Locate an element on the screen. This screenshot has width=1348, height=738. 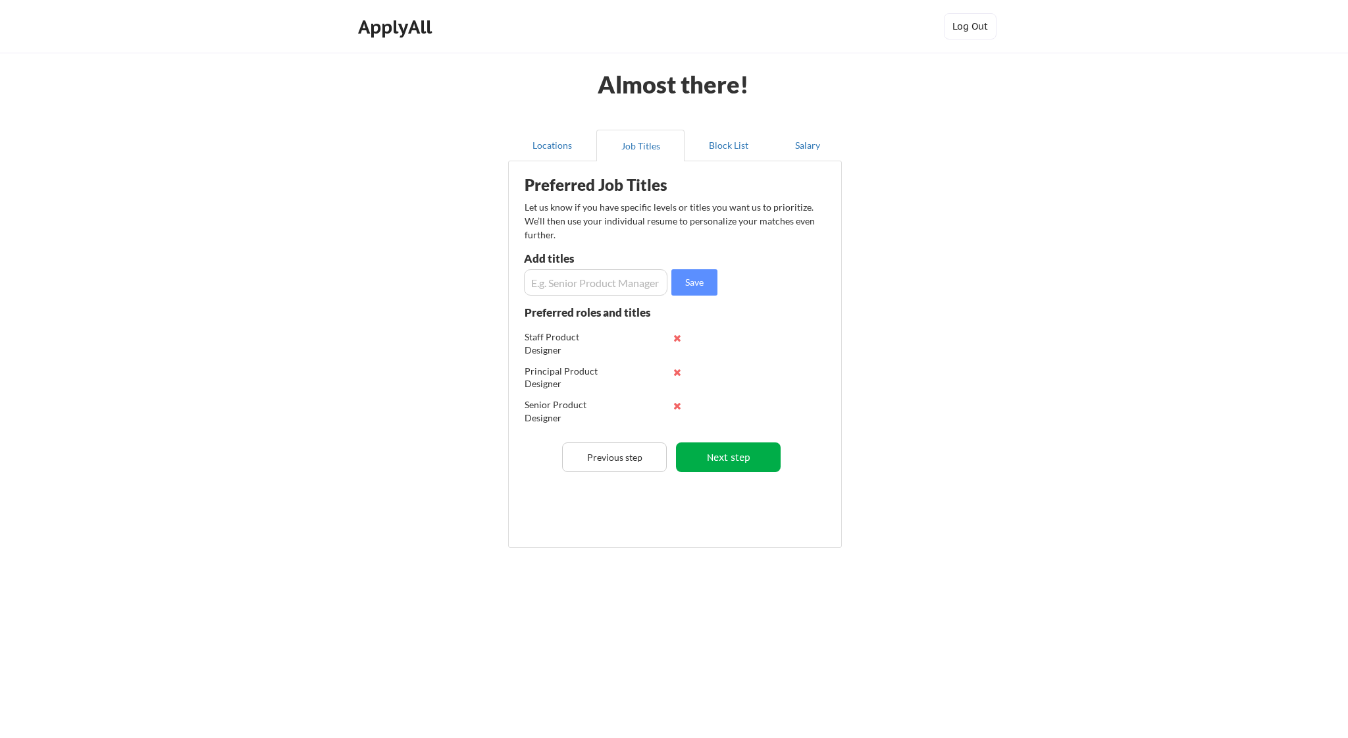
div: Senior Product Designer is located at coordinates (568, 411).